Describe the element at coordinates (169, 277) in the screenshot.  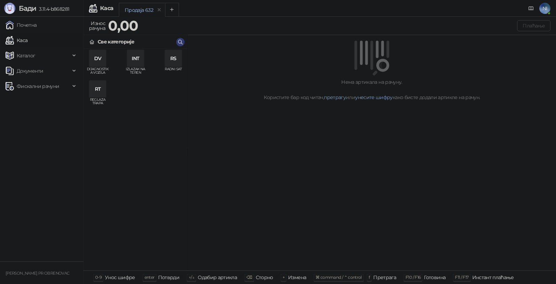
I see `div: Потврди` at that location.